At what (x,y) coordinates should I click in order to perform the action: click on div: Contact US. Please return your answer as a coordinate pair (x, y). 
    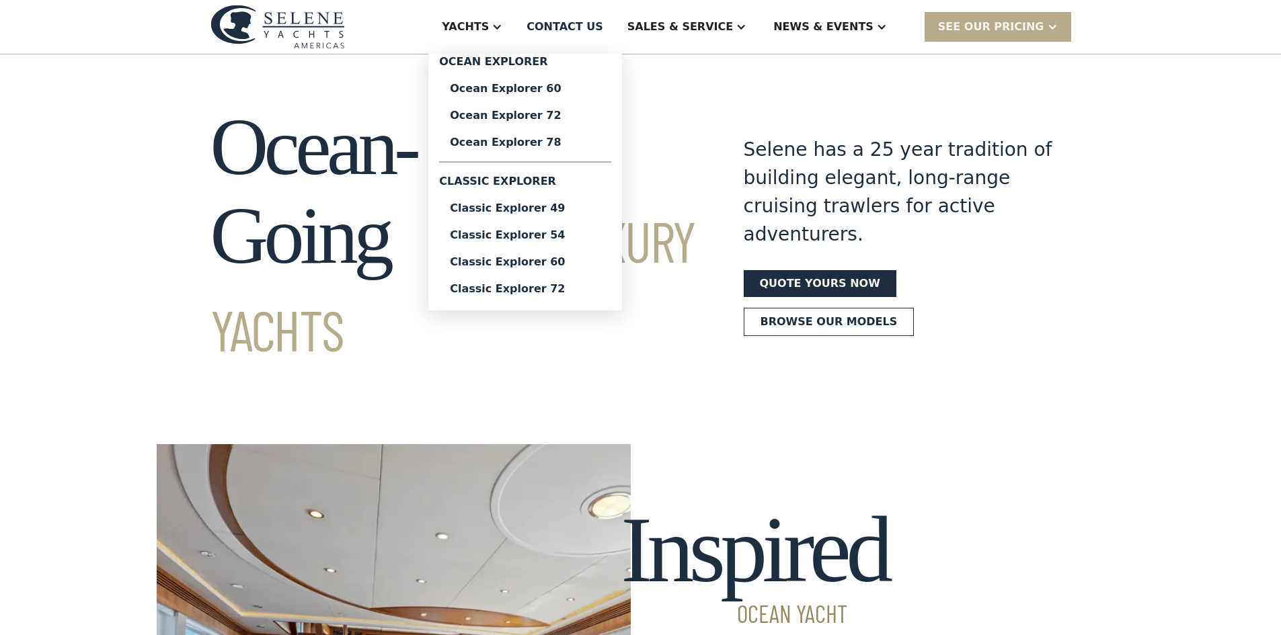
    Looking at the image, I should click on (565, 27).